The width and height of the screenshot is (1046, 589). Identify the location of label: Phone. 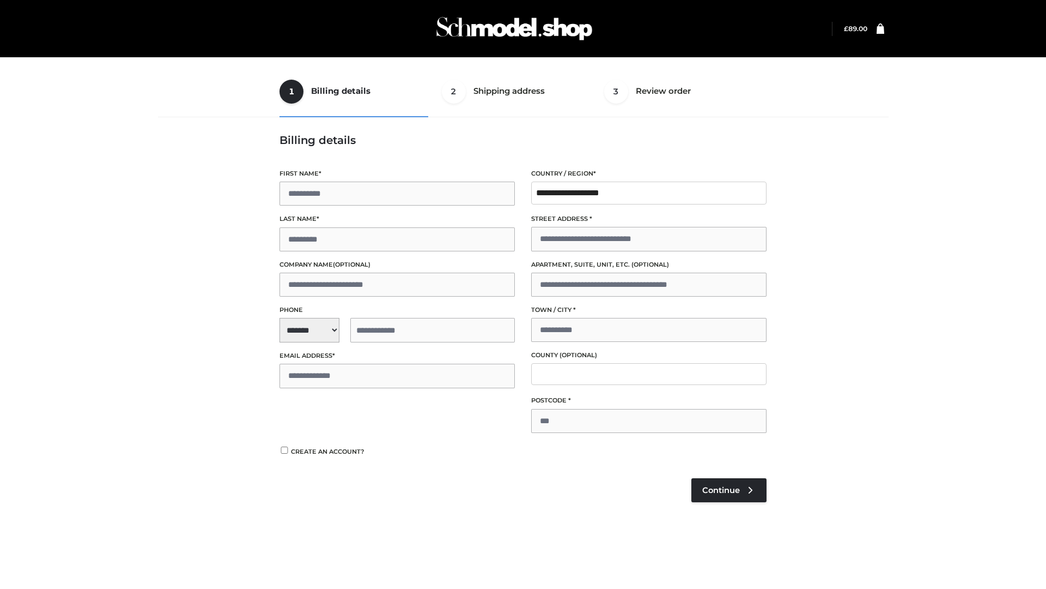
(397, 310).